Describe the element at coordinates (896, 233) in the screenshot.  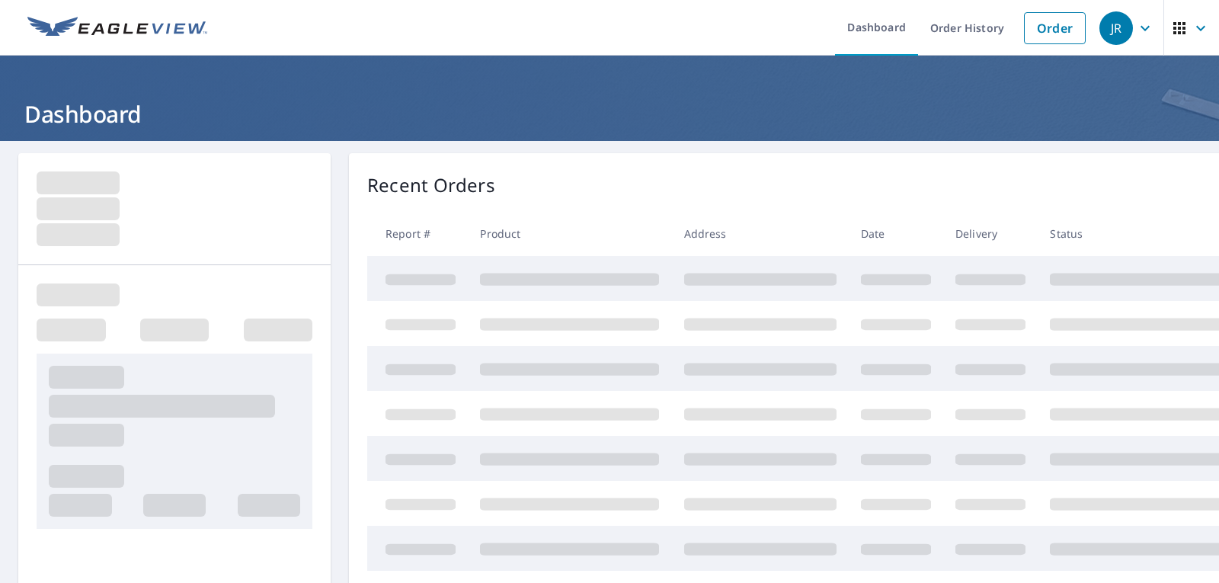
I see `th: Date` at that location.